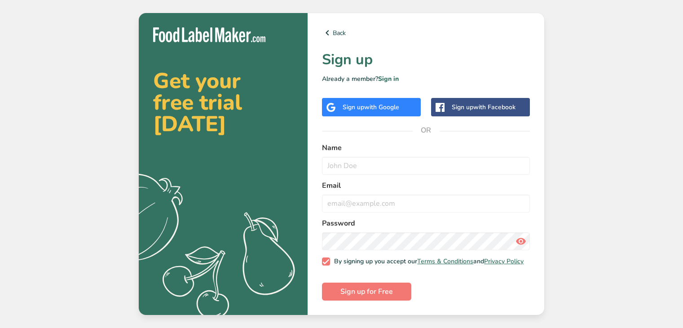 The width and height of the screenshot is (683, 328). Describe the element at coordinates (426, 185) in the screenshot. I see `label: Email` at that location.